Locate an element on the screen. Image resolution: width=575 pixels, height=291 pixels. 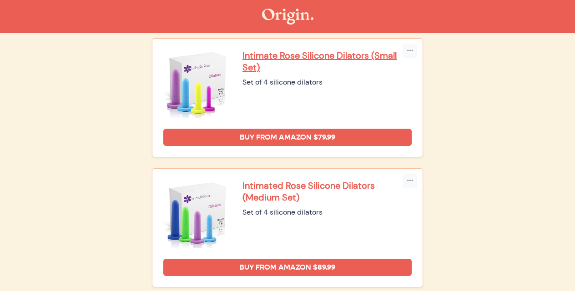
p: Intimate Rose Silicone Dilators (Small Set) is located at coordinates (327, 61).